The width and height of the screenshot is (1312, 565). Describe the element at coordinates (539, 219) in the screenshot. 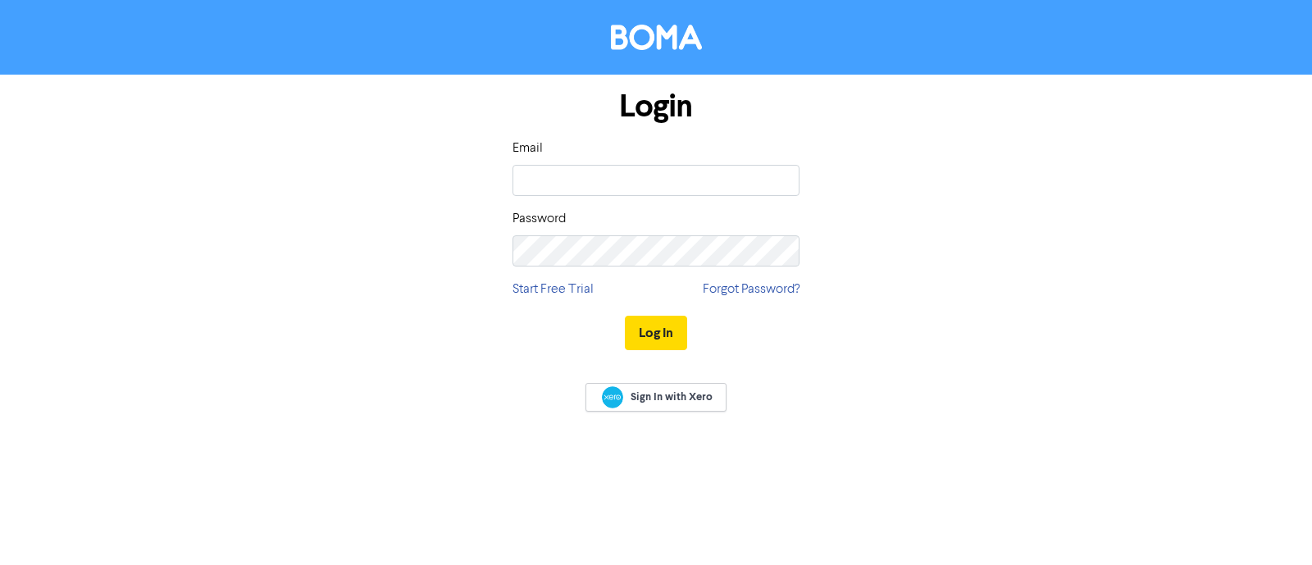

I see `label: Password` at that location.